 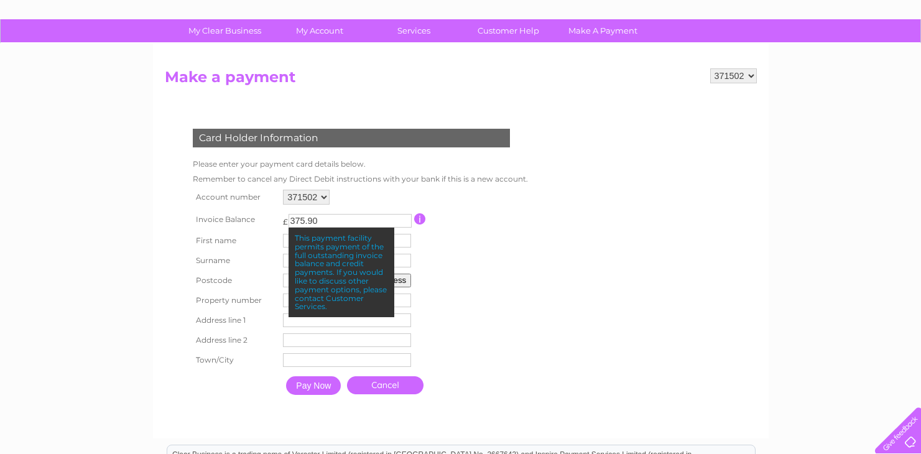 I want to click on a: Customer Help, so click(x=508, y=30).